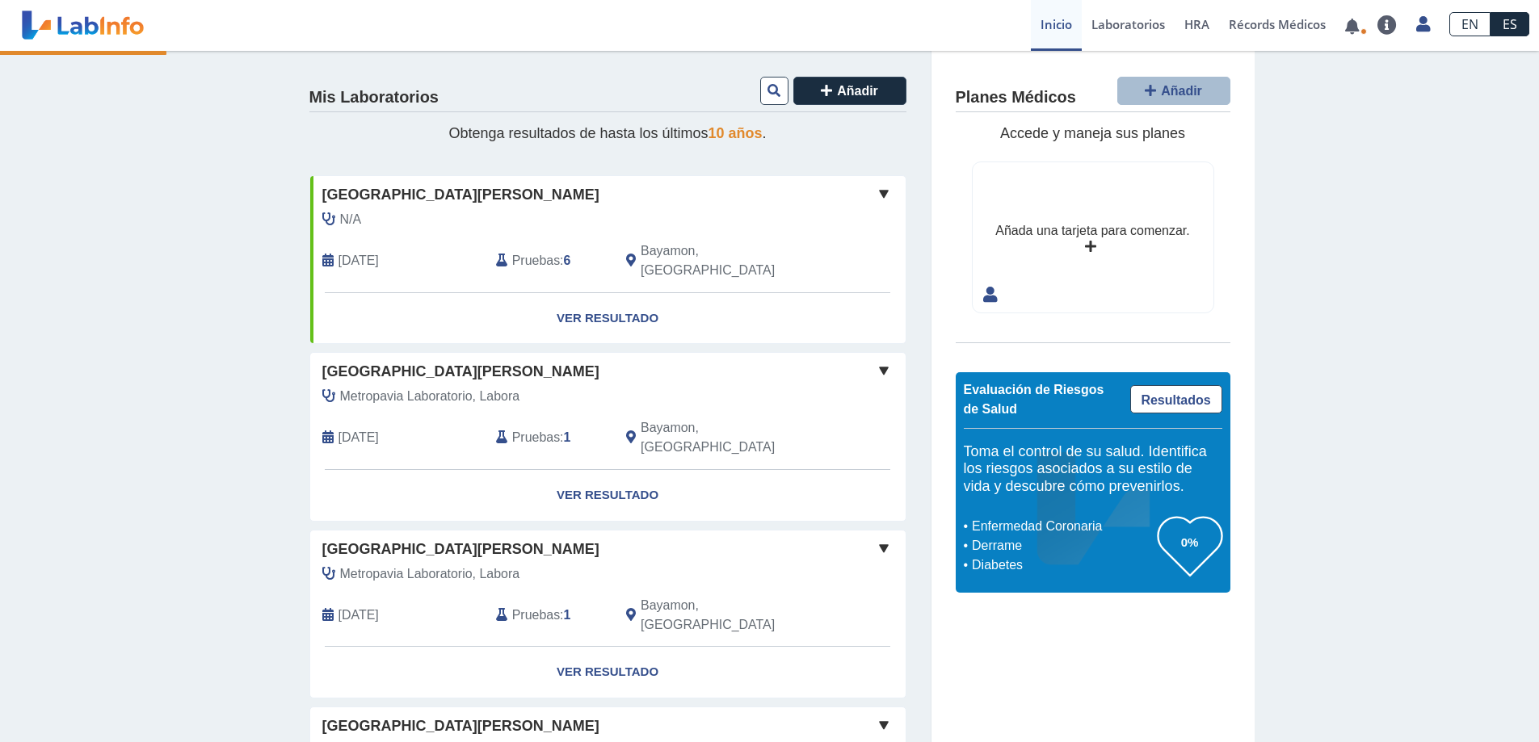 Image resolution: width=1539 pixels, height=742 pixels. I want to click on li: Derrame, so click(1062, 546).